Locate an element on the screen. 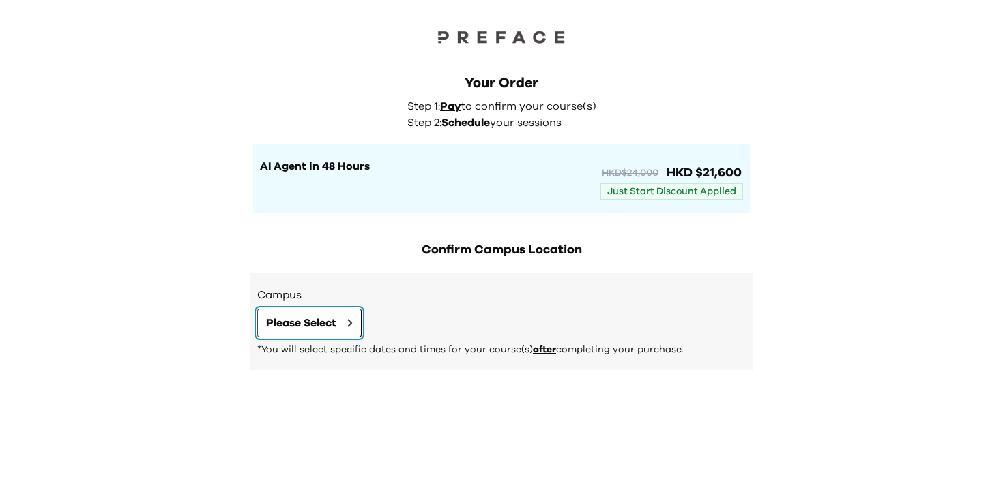 Image resolution: width=1003 pixels, height=492 pixels. span: Schedule is located at coordinates (465, 123).